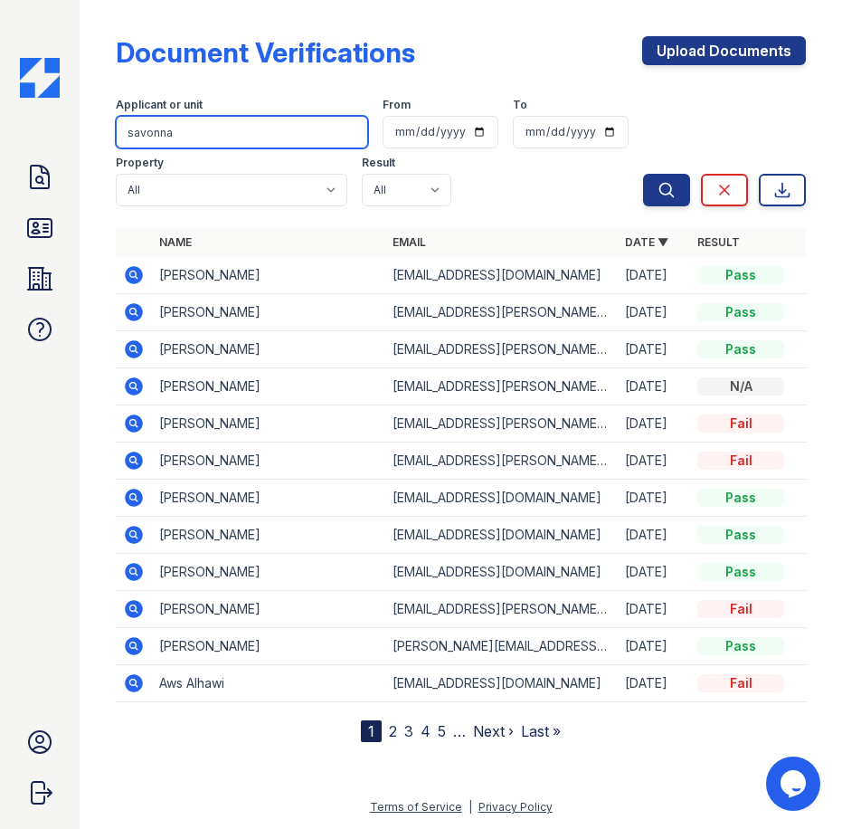  I want to click on a: Date ▼, so click(647, 242).